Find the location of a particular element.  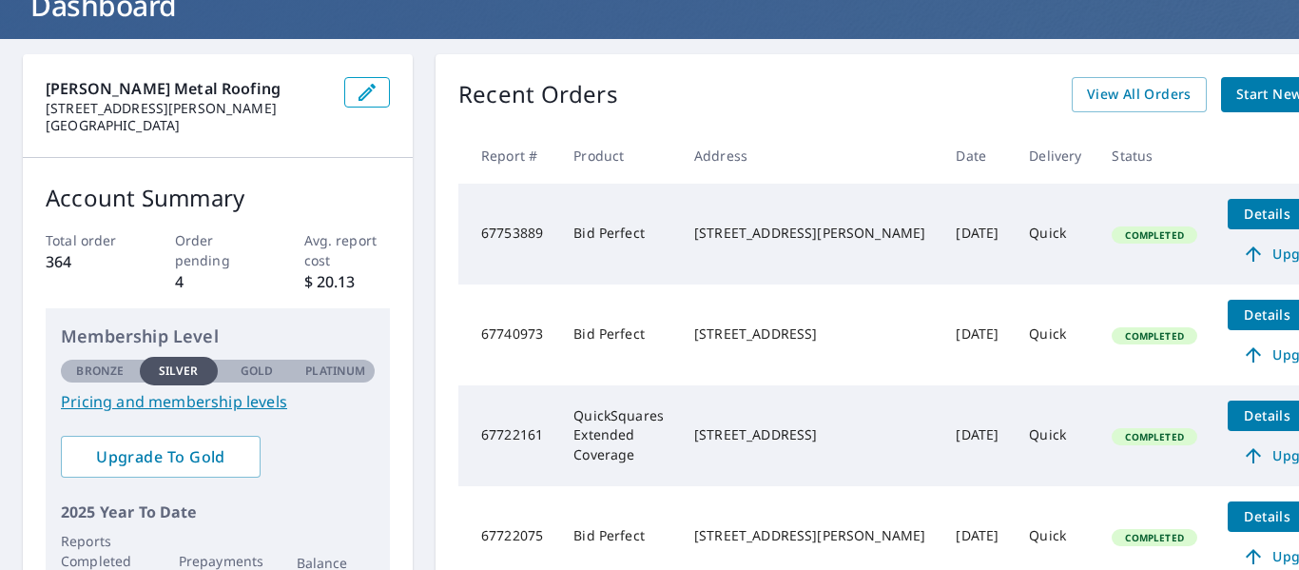

p: 2025 Year To Date is located at coordinates (218, 512).